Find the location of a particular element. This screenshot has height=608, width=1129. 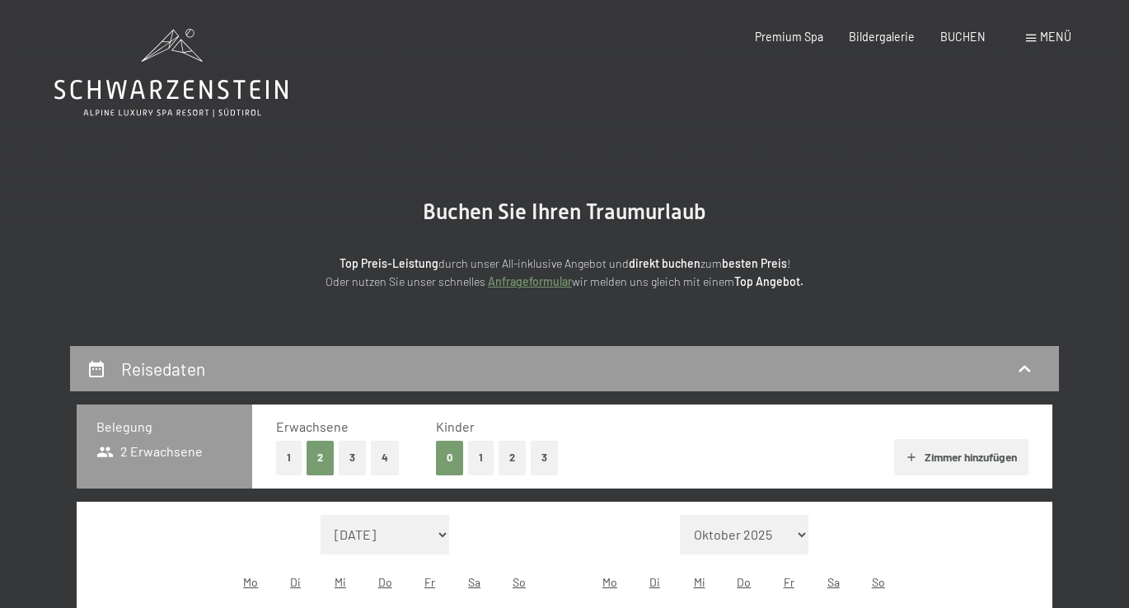

span: BUCHEN is located at coordinates (962, 36).